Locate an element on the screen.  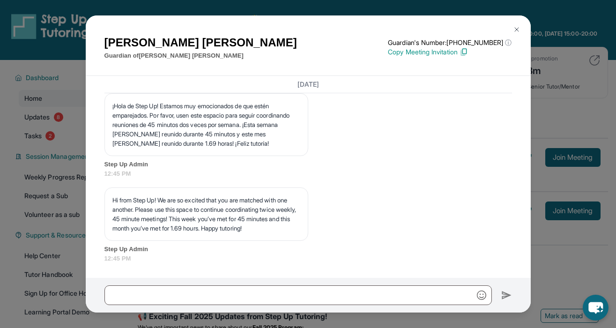
img: Send icon is located at coordinates (506, 295).